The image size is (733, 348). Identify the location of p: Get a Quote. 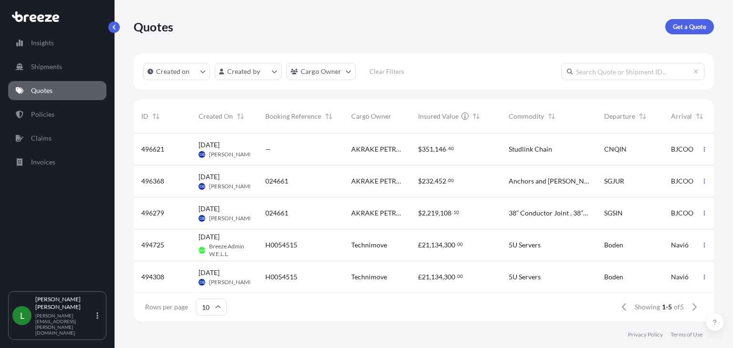
(690, 27).